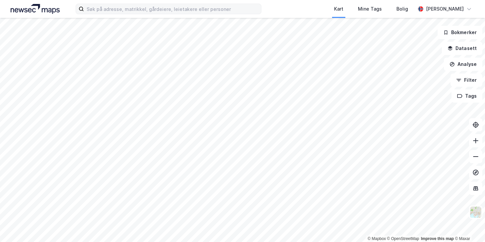  I want to click on button: Tags, so click(466, 96).